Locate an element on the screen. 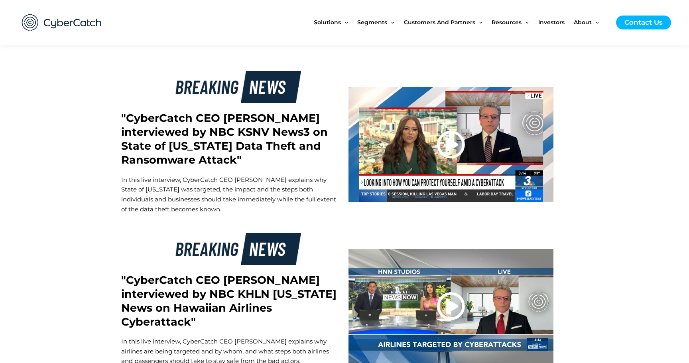  span: About is located at coordinates (582, 22).